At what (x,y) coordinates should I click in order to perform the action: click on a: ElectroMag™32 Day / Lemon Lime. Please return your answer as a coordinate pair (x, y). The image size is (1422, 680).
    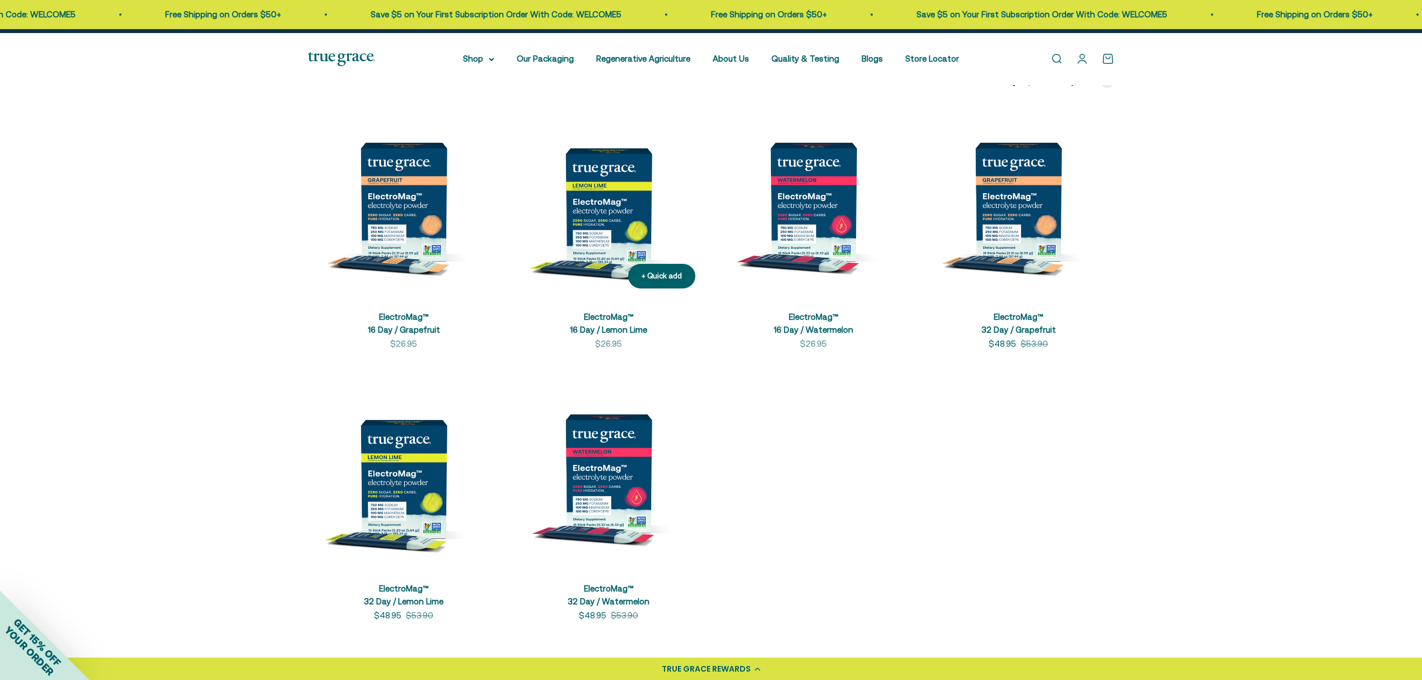
    Looking at the image, I should click on (404, 595).